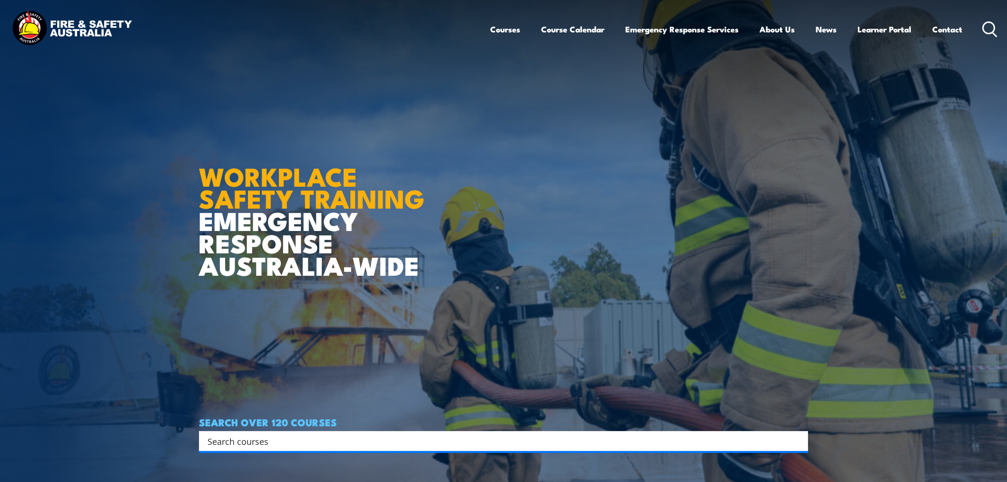  Describe the element at coordinates (682, 29) in the screenshot. I see `a: Emergency Response Services` at that location.